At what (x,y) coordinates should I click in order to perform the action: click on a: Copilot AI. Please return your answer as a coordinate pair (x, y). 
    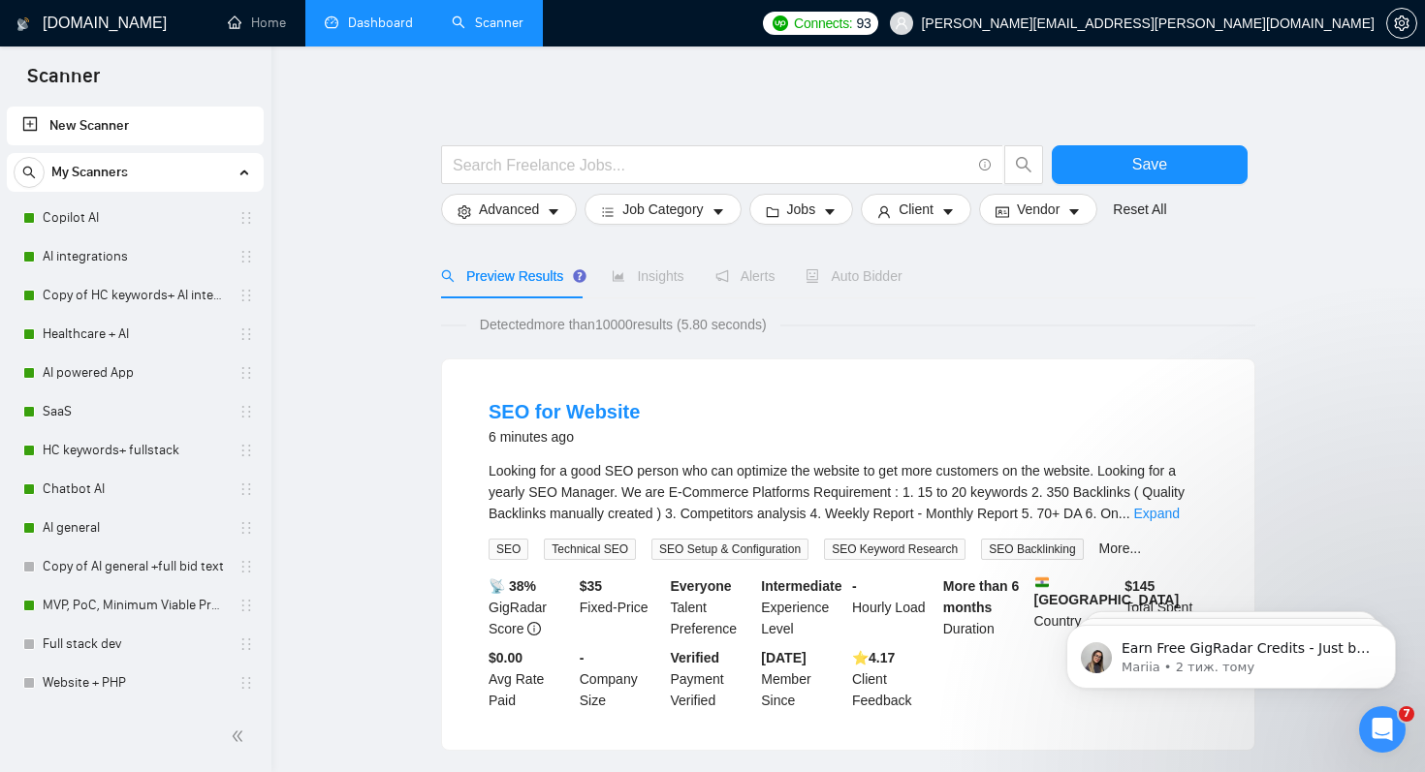
    Looking at the image, I should click on (135, 218).